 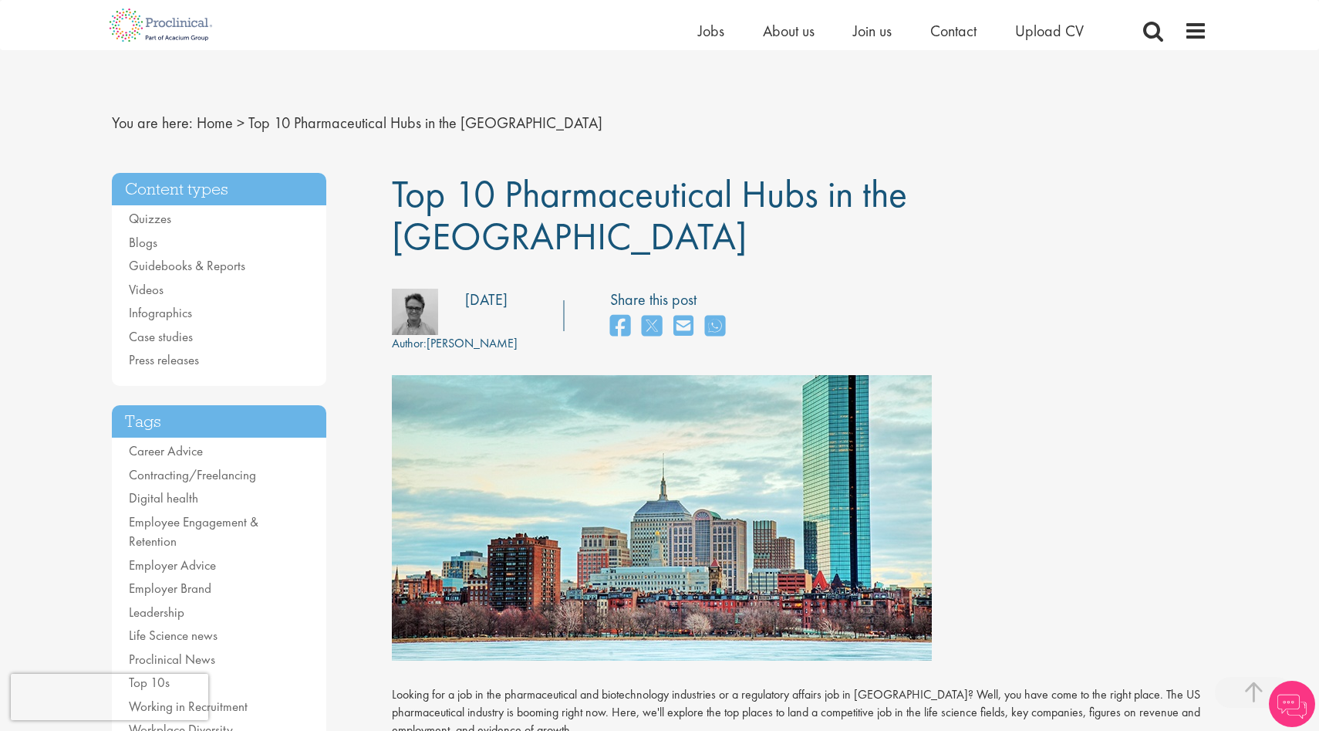 I want to click on span: Upload CV, so click(x=1049, y=31).